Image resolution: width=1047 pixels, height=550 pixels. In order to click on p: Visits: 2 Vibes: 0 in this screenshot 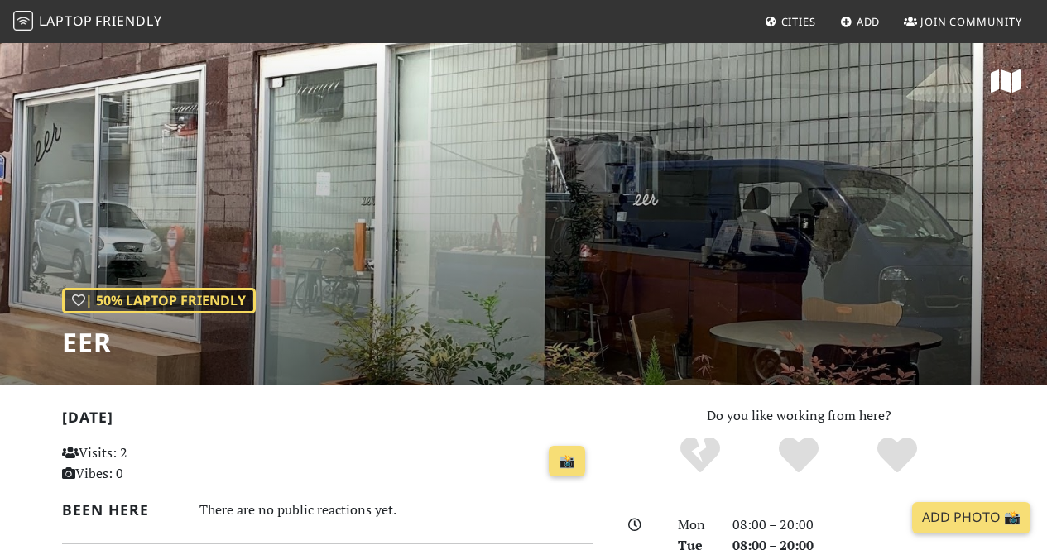, I will do `click(144, 463)`.